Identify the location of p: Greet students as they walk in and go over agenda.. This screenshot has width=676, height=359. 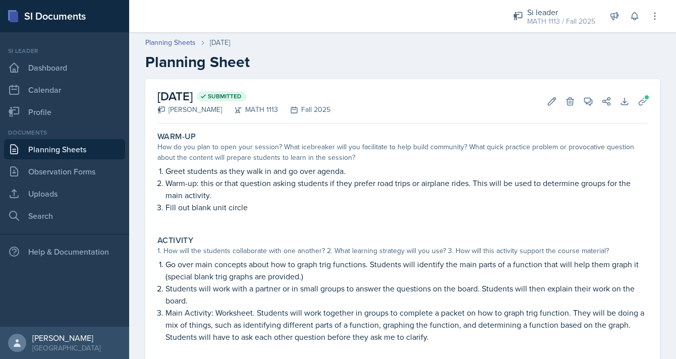
(407, 171).